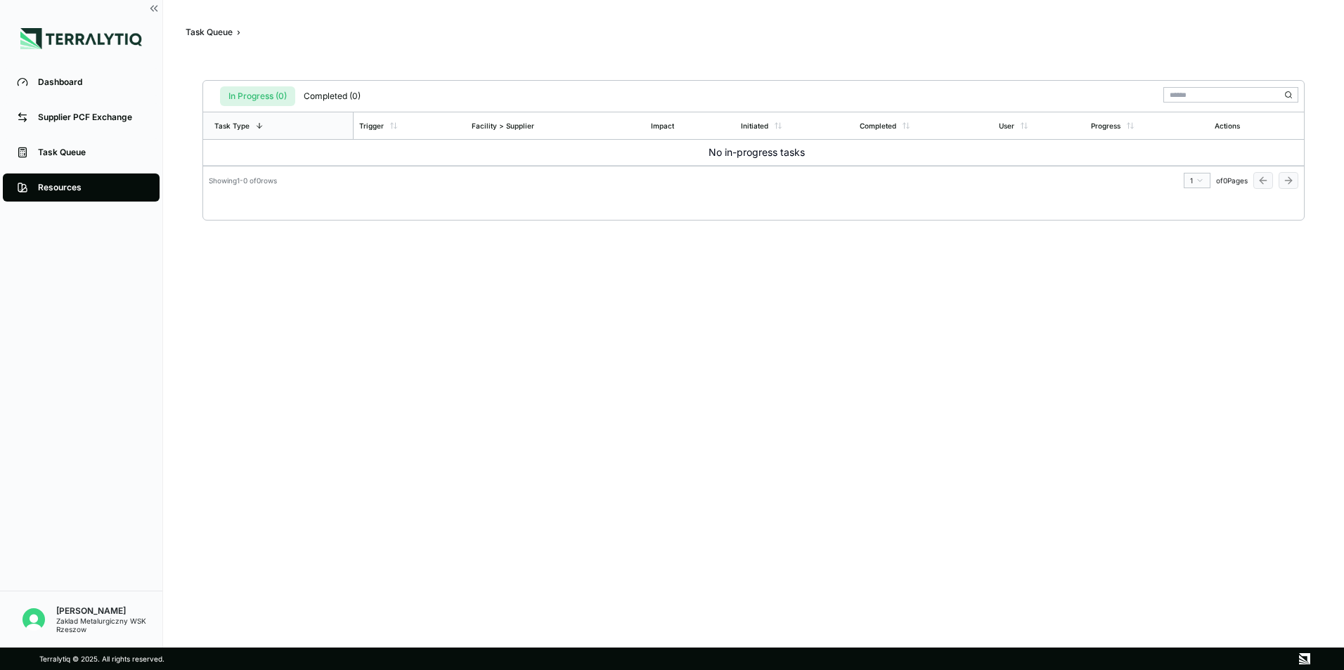 The width and height of the screenshot is (1344, 670). Describe the element at coordinates (662, 126) in the screenshot. I see `div: Impact` at that location.